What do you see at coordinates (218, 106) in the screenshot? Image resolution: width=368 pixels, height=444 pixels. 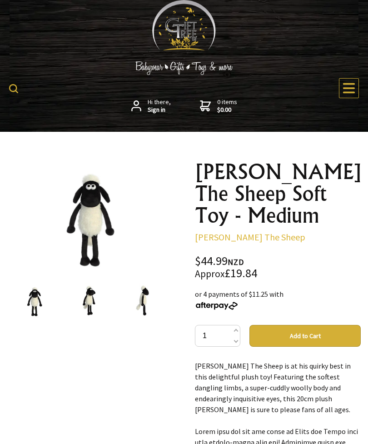 I see `a: 0 items$0.00` at bounding box center [218, 106].